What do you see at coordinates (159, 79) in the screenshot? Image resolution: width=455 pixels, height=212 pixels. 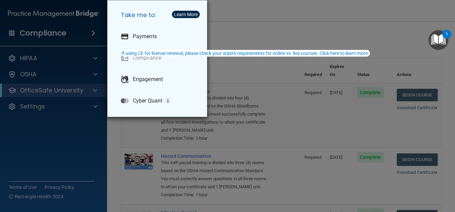 I see `a: Engagement` at bounding box center [159, 79].